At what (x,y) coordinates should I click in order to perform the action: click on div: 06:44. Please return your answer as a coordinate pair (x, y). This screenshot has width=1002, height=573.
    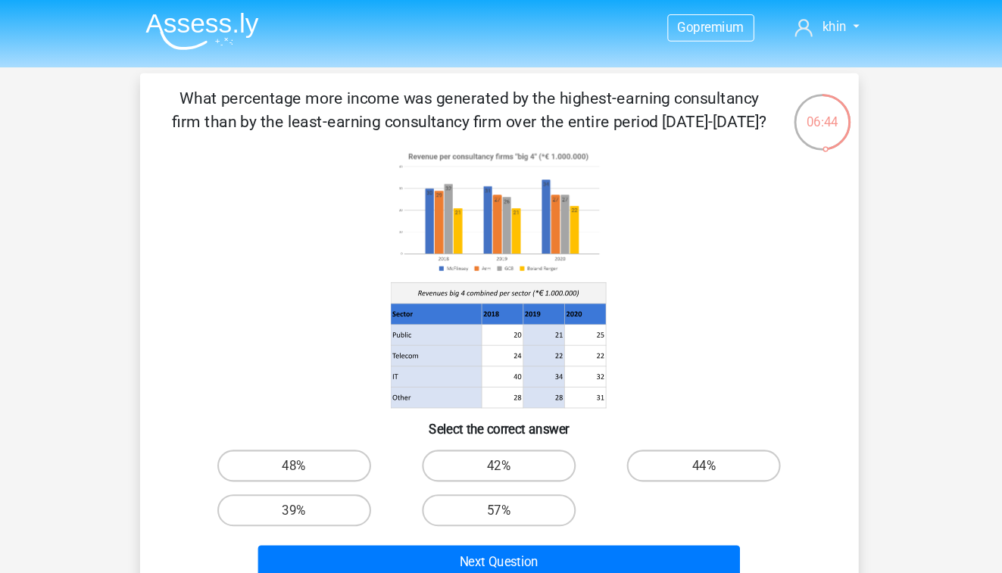
    Looking at the image, I should click on (808, 107).